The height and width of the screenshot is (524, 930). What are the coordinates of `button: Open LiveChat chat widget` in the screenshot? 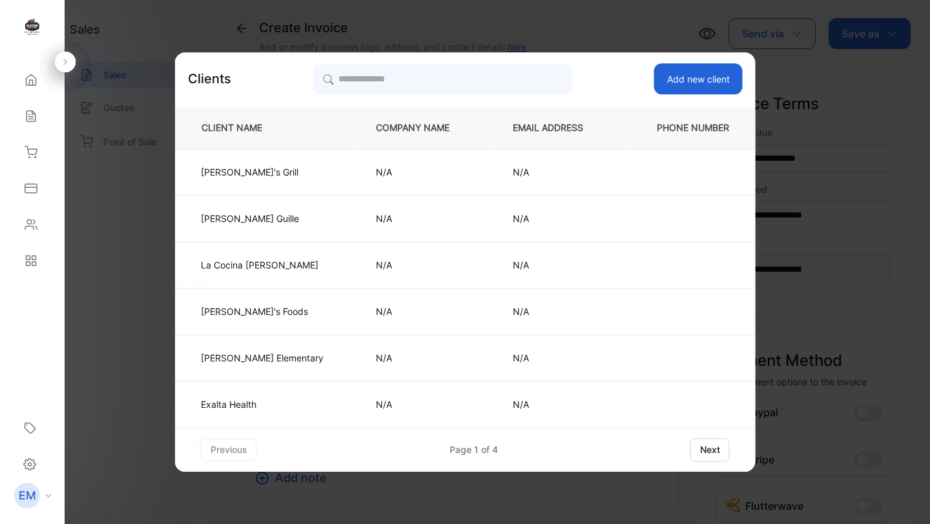 It's located at (30, 25).